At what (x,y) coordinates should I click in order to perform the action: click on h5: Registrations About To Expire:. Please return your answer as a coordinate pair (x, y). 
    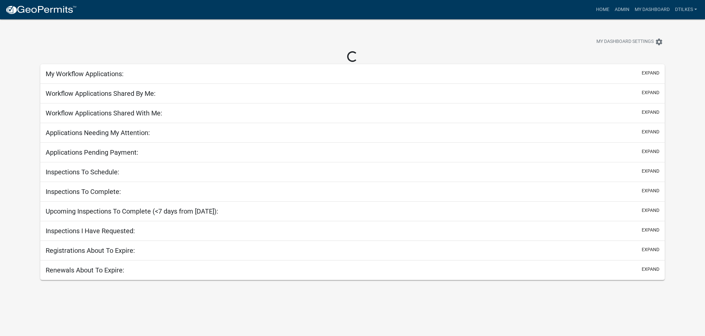
    Looking at the image, I should click on (90, 251).